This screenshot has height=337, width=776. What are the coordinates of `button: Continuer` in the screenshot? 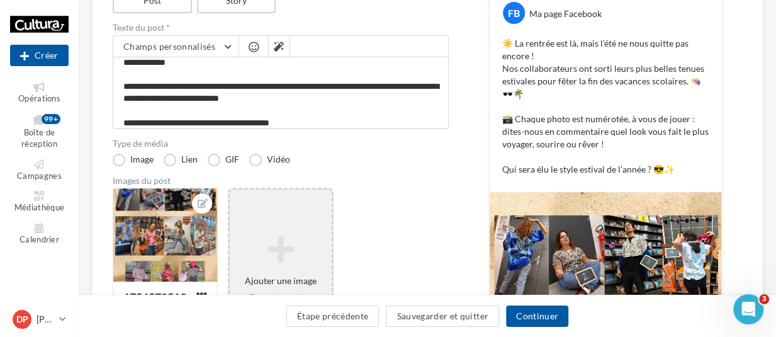 It's located at (537, 316).